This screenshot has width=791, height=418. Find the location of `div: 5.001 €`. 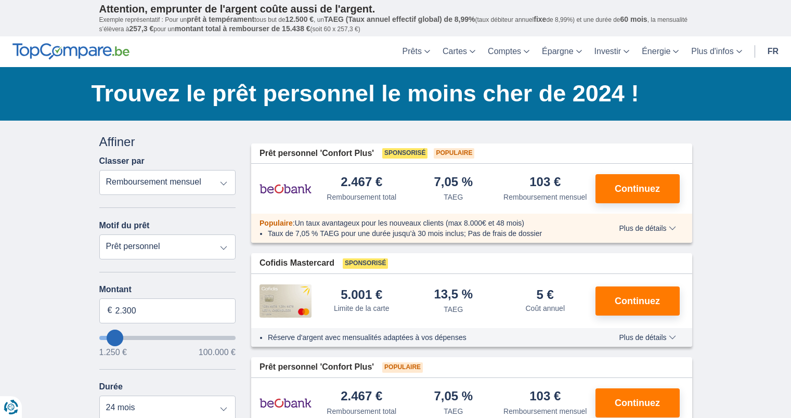

div: 5.001 € is located at coordinates (361, 295).